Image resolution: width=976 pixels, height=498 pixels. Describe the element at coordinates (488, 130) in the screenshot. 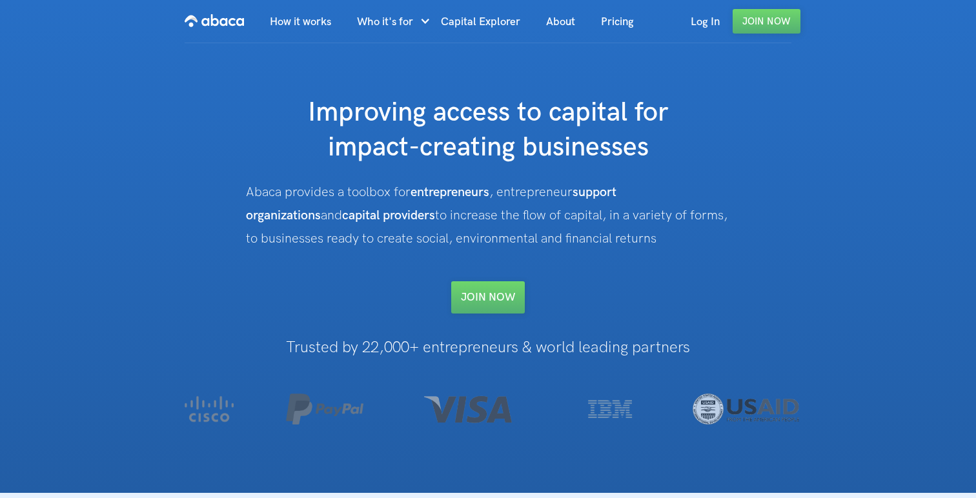

I see `h1: Improving access to capital for impact-creating businesses` at that location.